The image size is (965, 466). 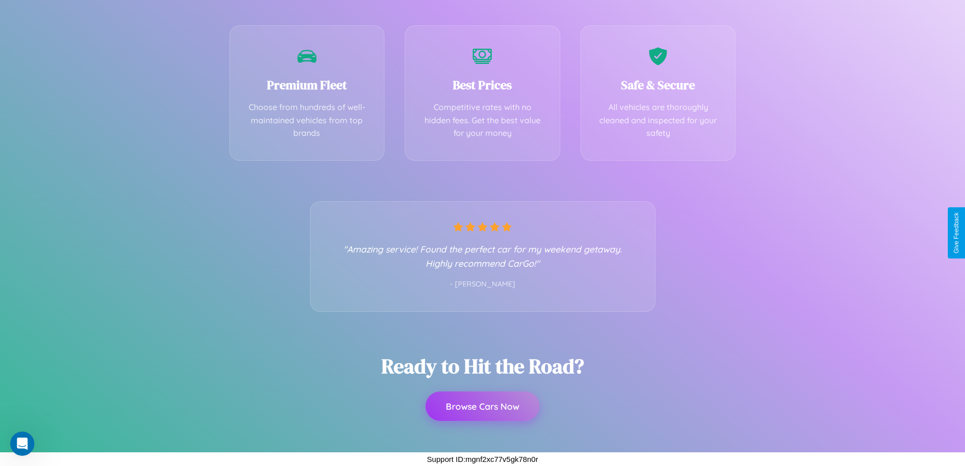 I want to click on div: Give Feedback, so click(x=956, y=233).